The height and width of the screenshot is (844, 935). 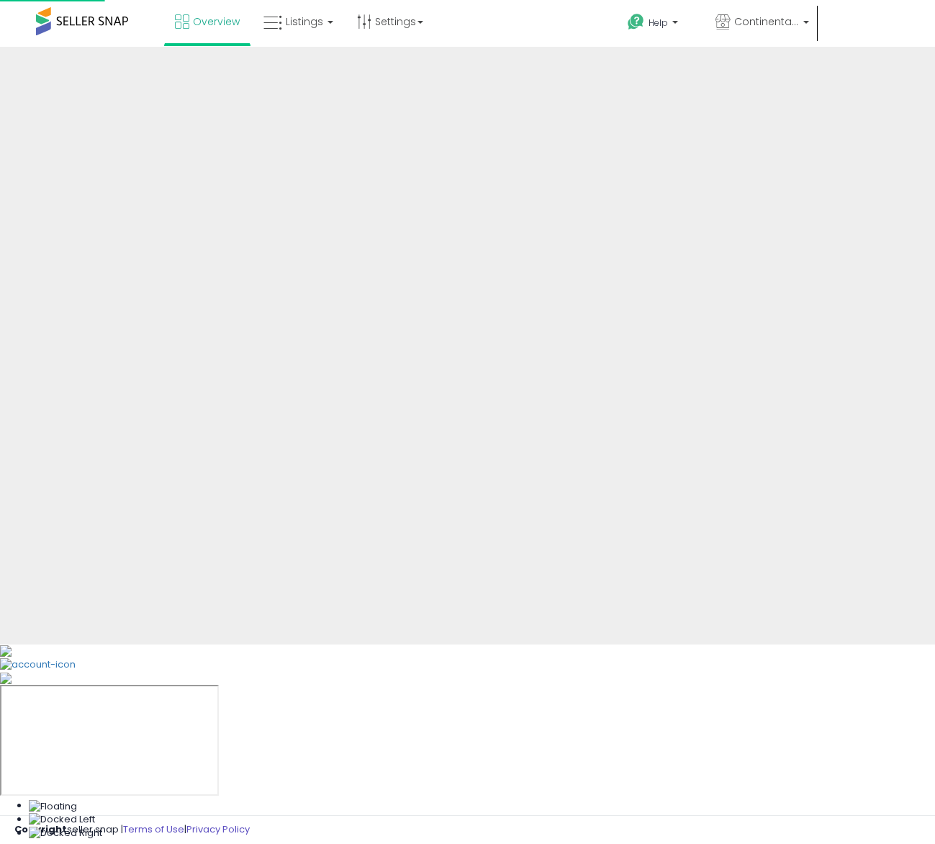 What do you see at coordinates (658, 22) in the screenshot?
I see `span: Help` at bounding box center [658, 22].